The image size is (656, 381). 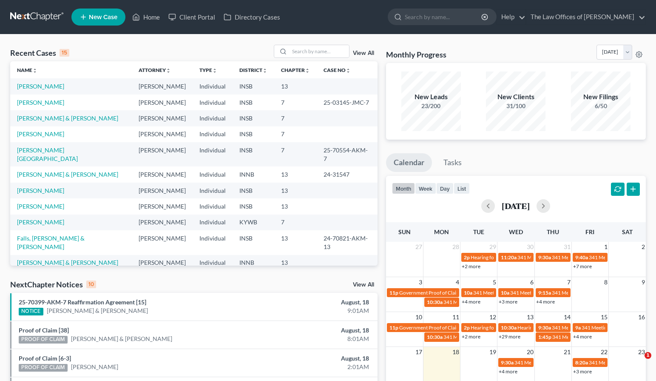 I want to click on div: 15, so click(x=64, y=53).